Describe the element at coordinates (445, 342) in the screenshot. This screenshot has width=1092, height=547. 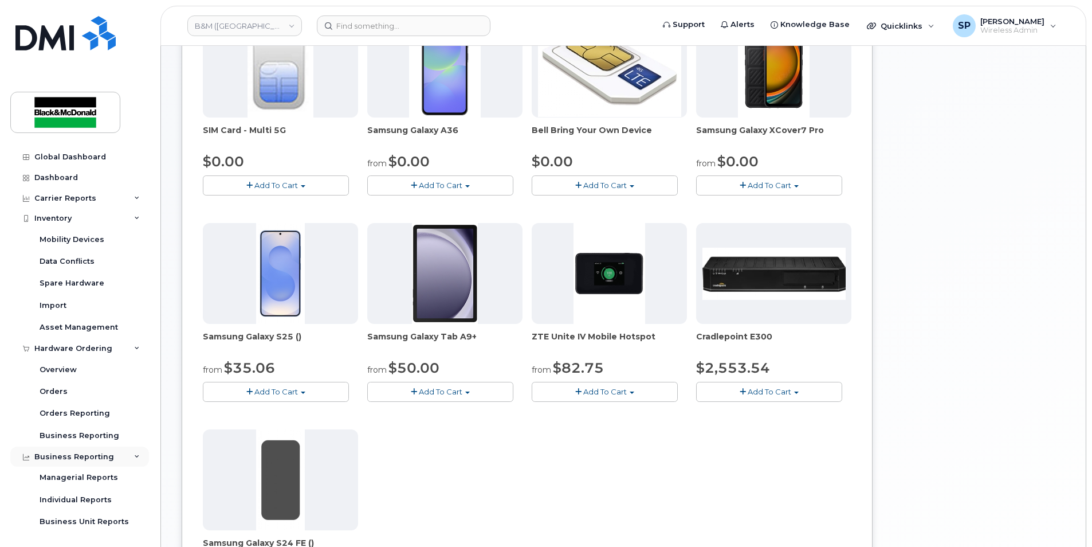
I see `div: Samsung Galaxy Tab A9+` at that location.